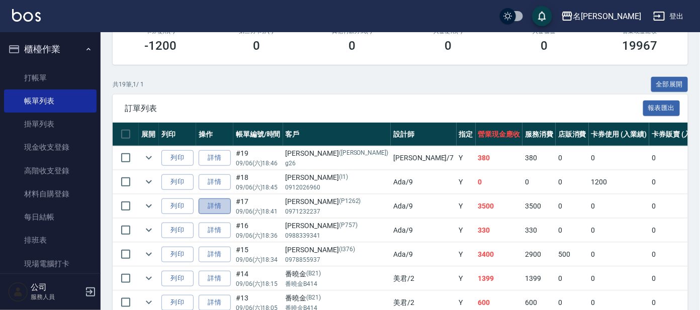  Describe the element at coordinates (258, 236) in the screenshot. I see `p: 09/06 (六) 18:36` at that location.